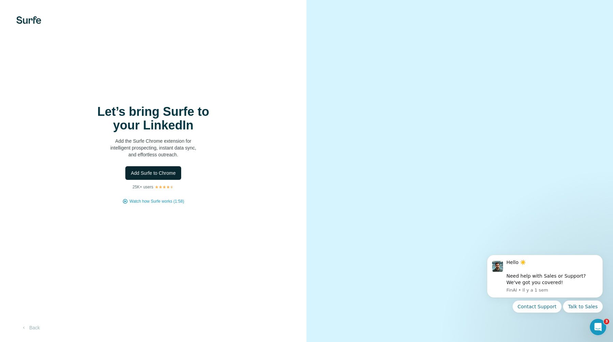  Describe the element at coordinates (75, 44) in the screenshot. I see `p: Message from FinAI, sent Il y a 1 sem` at that location.